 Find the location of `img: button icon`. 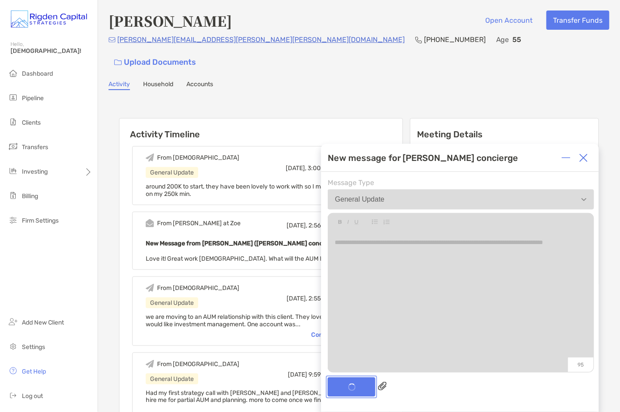

img: button icon is located at coordinates (118, 63).